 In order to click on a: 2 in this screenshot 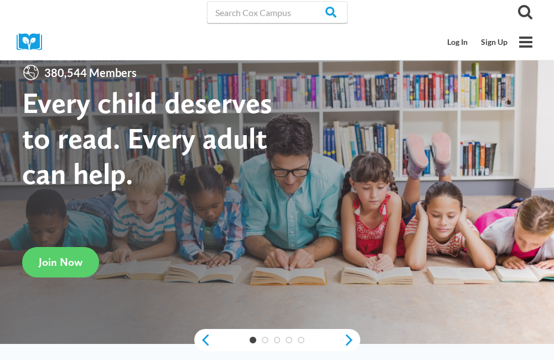, I will do `click(265, 340)`.